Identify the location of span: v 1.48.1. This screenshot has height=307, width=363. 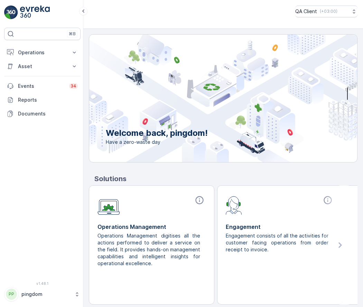
(42, 283).